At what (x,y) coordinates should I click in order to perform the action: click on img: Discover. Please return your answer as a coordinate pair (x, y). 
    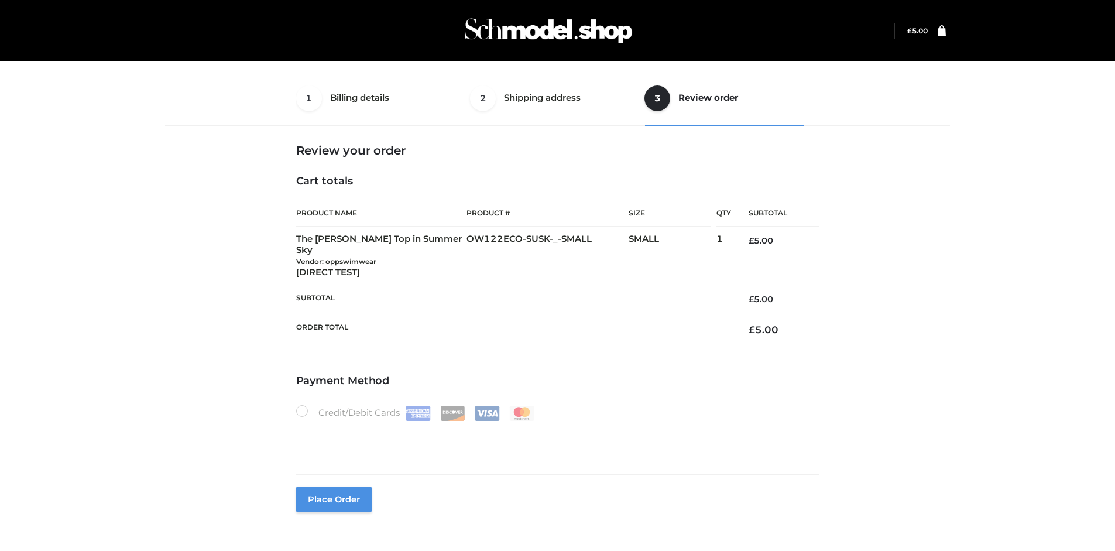
    Looking at the image, I should click on (452, 413).